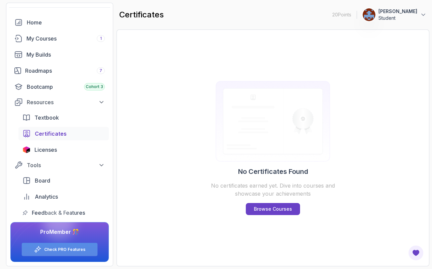 The width and height of the screenshot is (432, 269). I want to click on p: Student, so click(398, 18).